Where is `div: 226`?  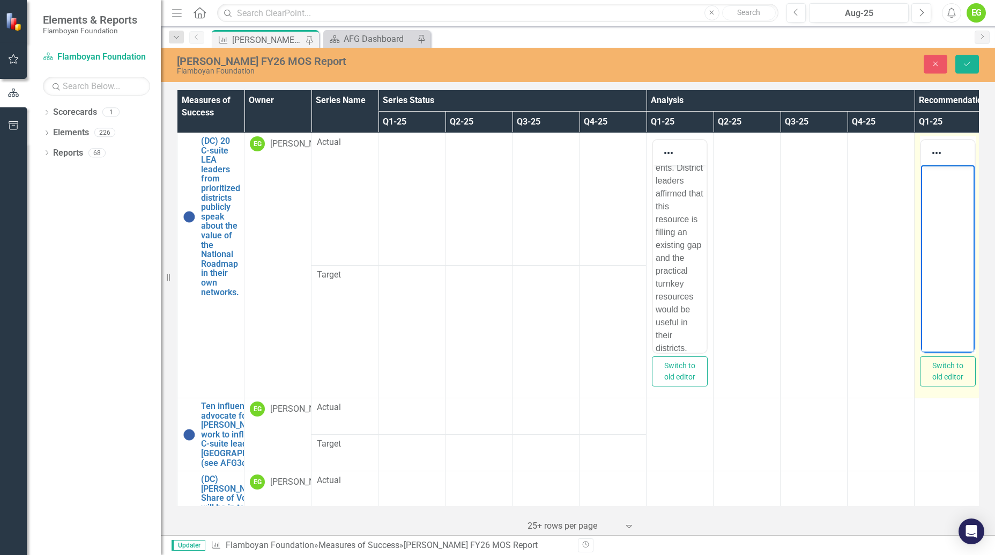
div: 226 is located at coordinates (105, 132).